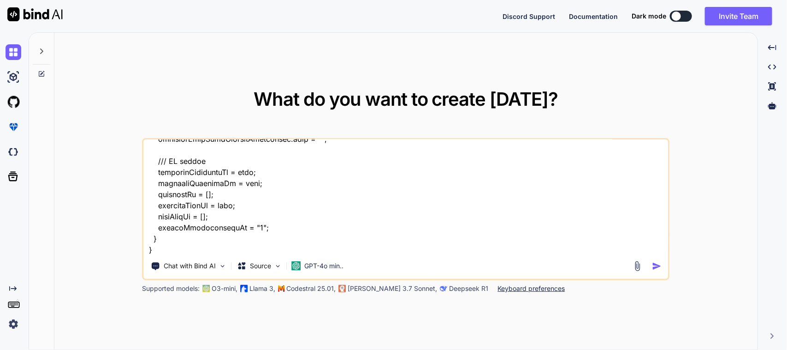 Image resolution: width=787 pixels, height=350 pixels. What do you see at coordinates (13, 52) in the screenshot?
I see `img: chat` at bounding box center [13, 52].